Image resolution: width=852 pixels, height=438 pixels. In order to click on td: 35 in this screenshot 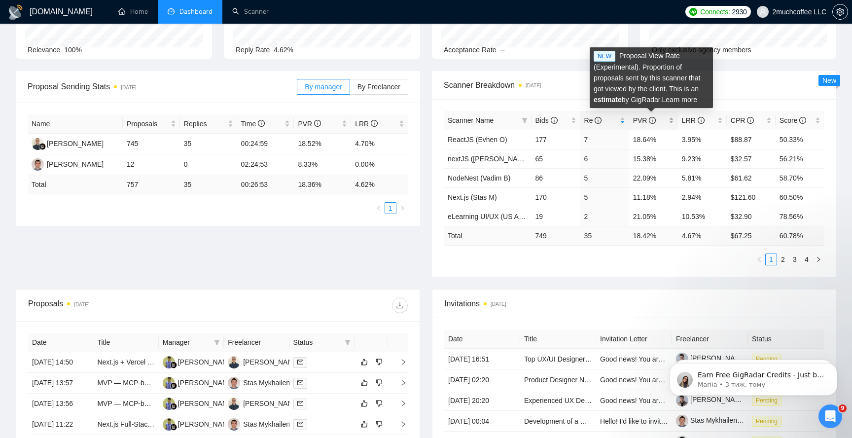, I will do `click(605, 235)`.